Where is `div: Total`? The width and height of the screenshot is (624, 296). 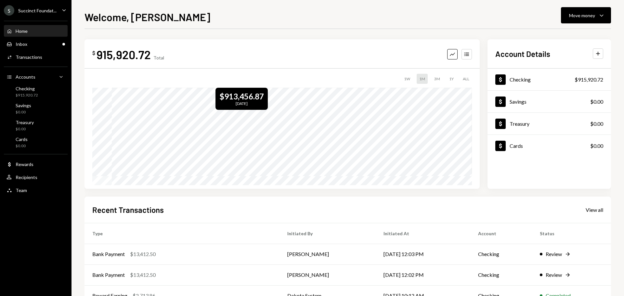 div: Total is located at coordinates (159, 58).